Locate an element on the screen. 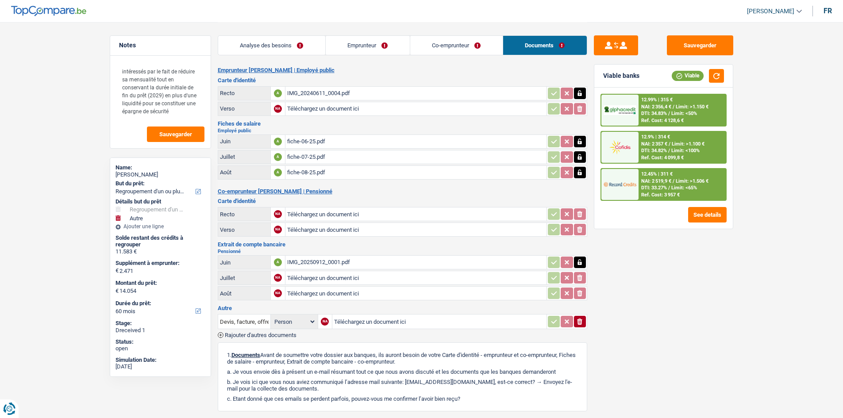  label: Montant du prêt: is located at coordinates (159, 283).